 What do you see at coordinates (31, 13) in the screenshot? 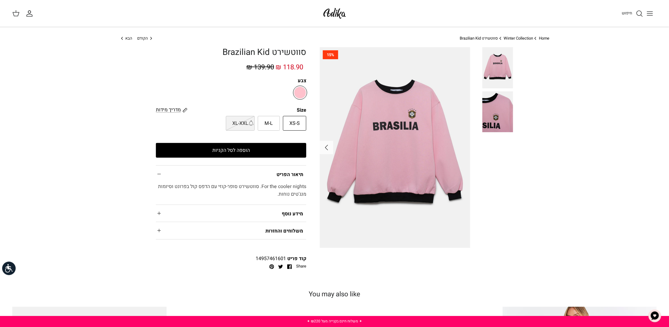
I see `a: החשבון שלי` at bounding box center [31, 13].